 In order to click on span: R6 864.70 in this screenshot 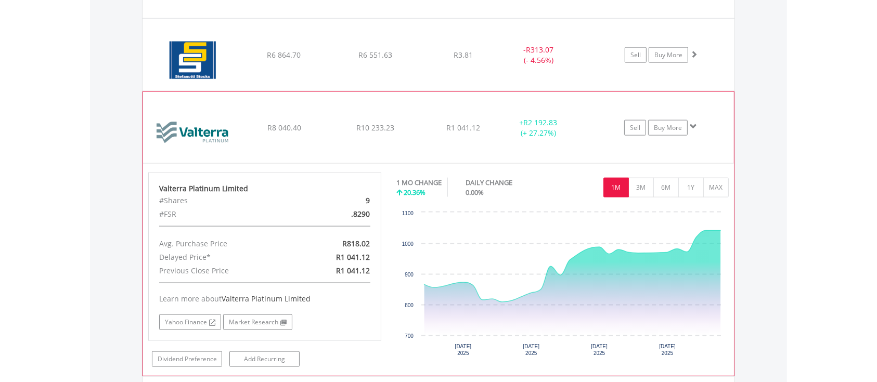, I will do `click(284, 55)`.